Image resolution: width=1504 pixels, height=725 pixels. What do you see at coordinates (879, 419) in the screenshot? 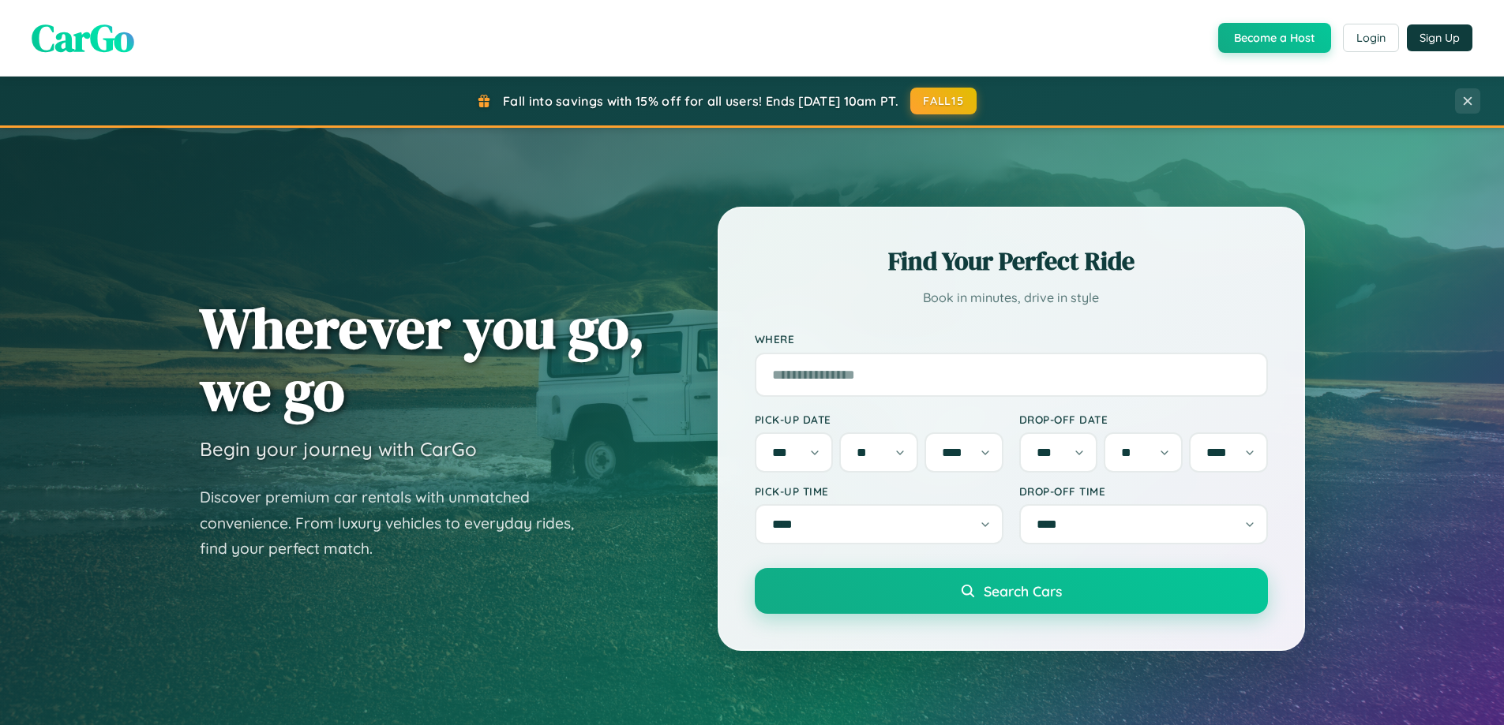
I see `label: Pick-up Date` at bounding box center [879, 419].